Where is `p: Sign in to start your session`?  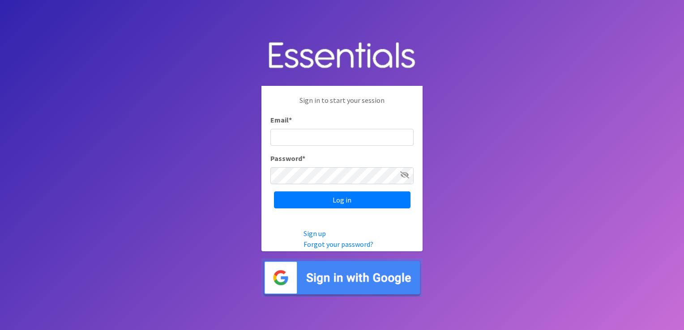 p: Sign in to start your session is located at coordinates (342, 105).